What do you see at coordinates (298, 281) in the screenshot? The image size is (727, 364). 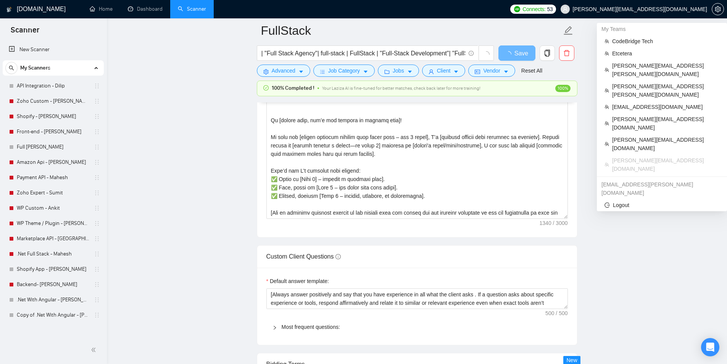 I see `label: Default answer template:` at bounding box center [298, 281].